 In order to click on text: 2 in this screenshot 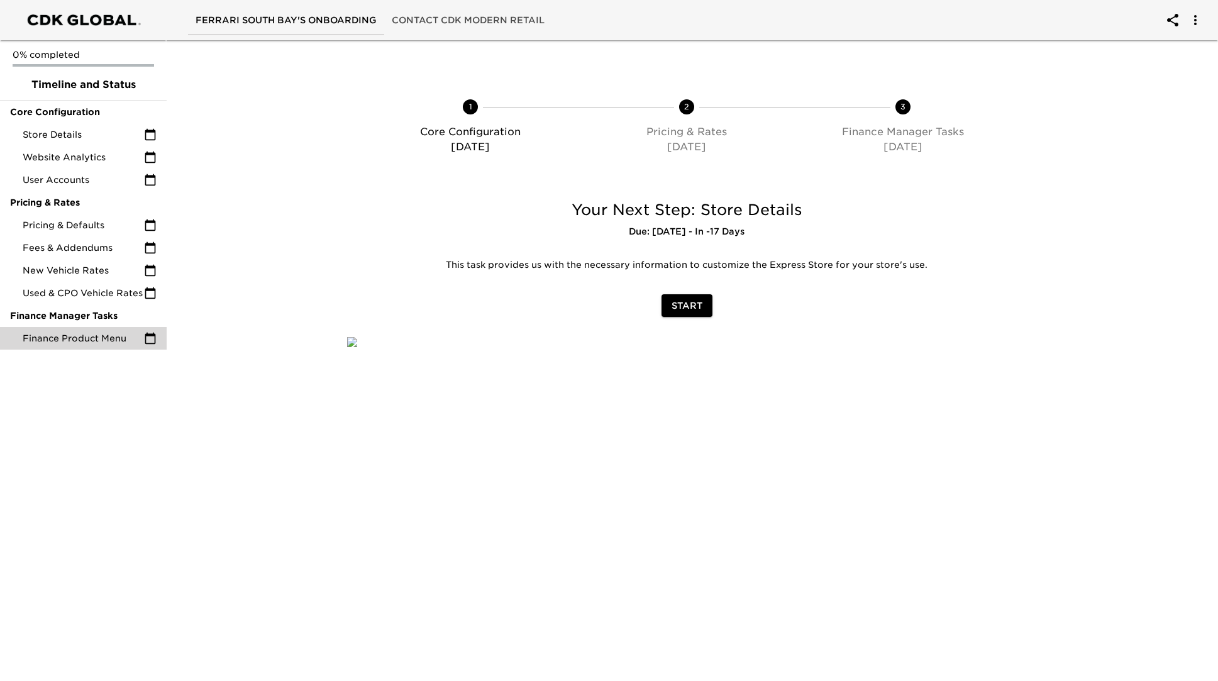, I will do `click(687, 106)`.